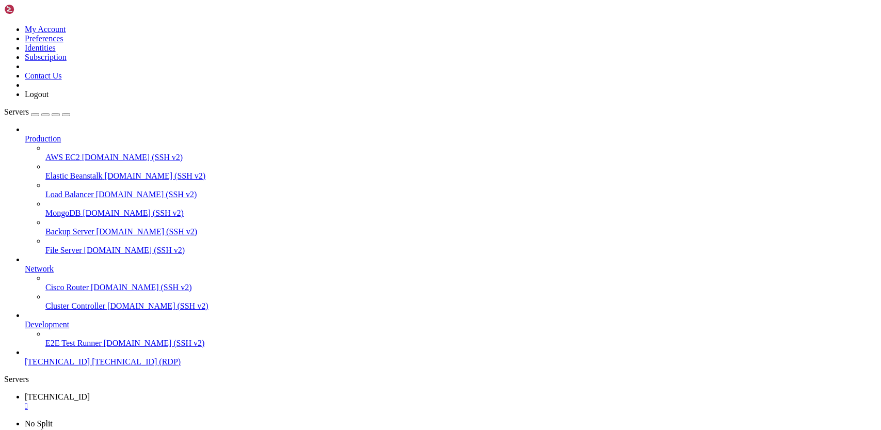 The width and height of the screenshot is (881, 430). What do you see at coordinates (74, 175) in the screenshot?
I see `span: Elastic Beanstalk` at bounding box center [74, 175].